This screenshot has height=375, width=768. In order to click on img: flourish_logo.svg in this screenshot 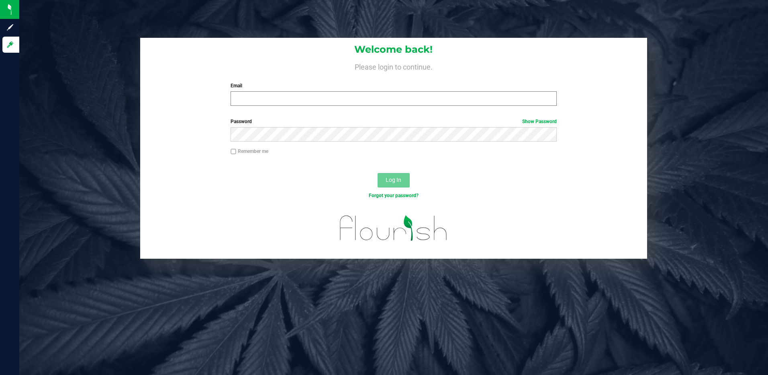, I will do `click(394, 228)`.